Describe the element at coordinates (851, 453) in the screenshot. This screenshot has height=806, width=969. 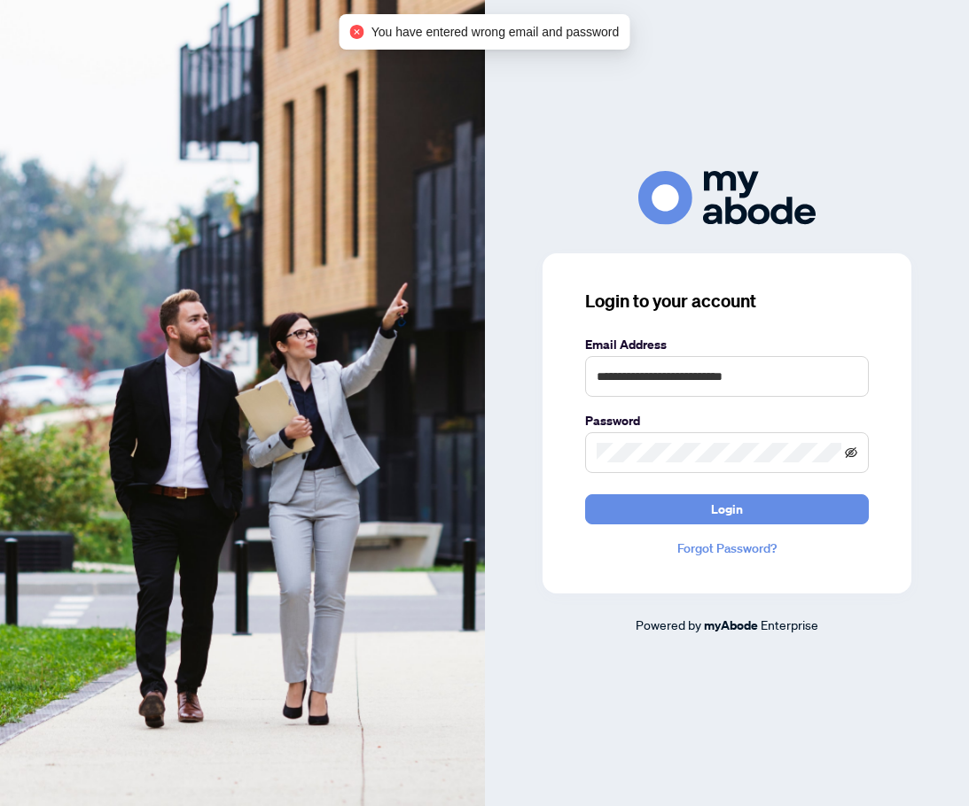
I see `span: eye-invisible` at that location.